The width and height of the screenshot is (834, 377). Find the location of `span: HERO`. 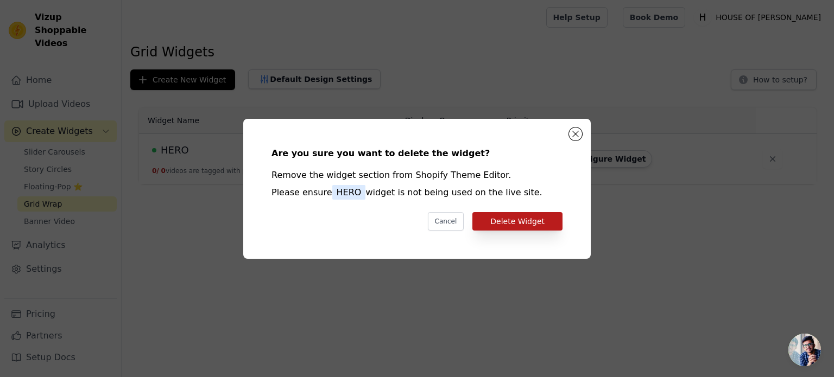

span: HERO is located at coordinates (349, 192).